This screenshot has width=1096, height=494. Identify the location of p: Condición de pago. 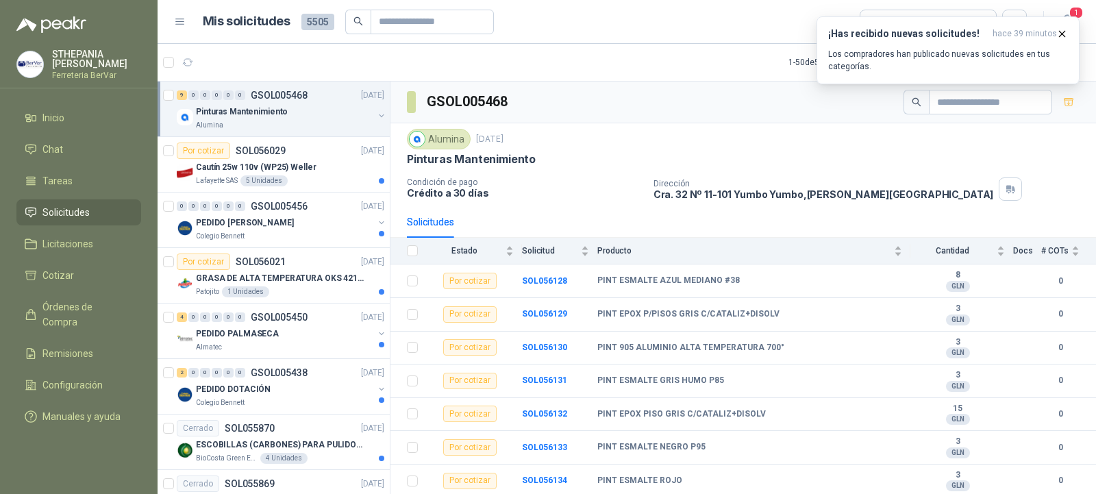
(525, 182).